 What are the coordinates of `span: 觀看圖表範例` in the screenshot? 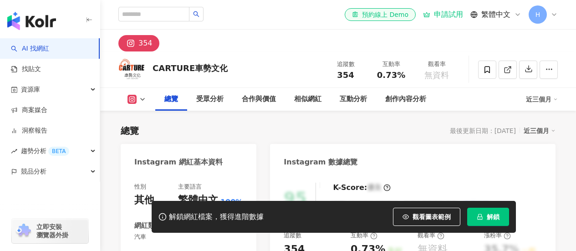 It's located at (432, 217).